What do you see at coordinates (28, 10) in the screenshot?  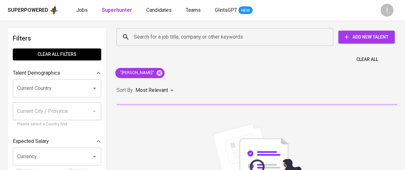 I see `div: Superpowered` at bounding box center [28, 10].